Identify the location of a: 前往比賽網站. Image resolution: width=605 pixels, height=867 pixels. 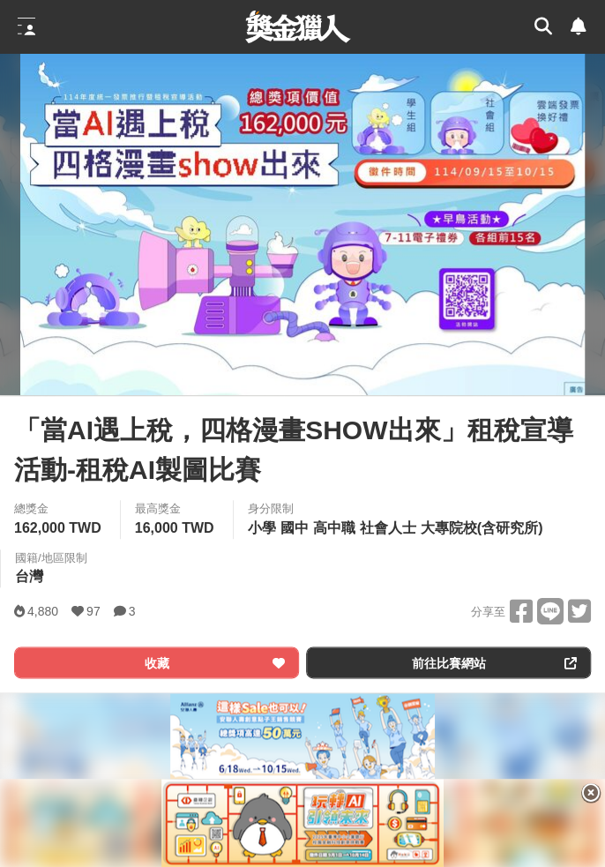
(448, 663).